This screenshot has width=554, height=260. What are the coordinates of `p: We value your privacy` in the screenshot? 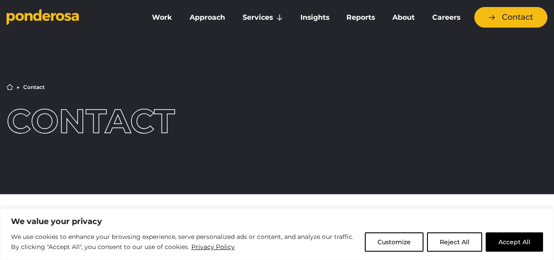 It's located at (277, 221).